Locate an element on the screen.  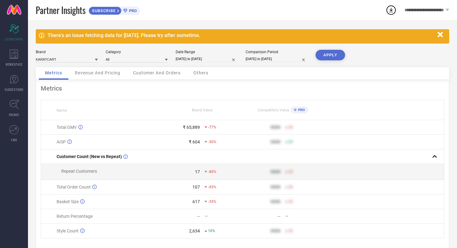
input: Select date range is located at coordinates (207, 59).